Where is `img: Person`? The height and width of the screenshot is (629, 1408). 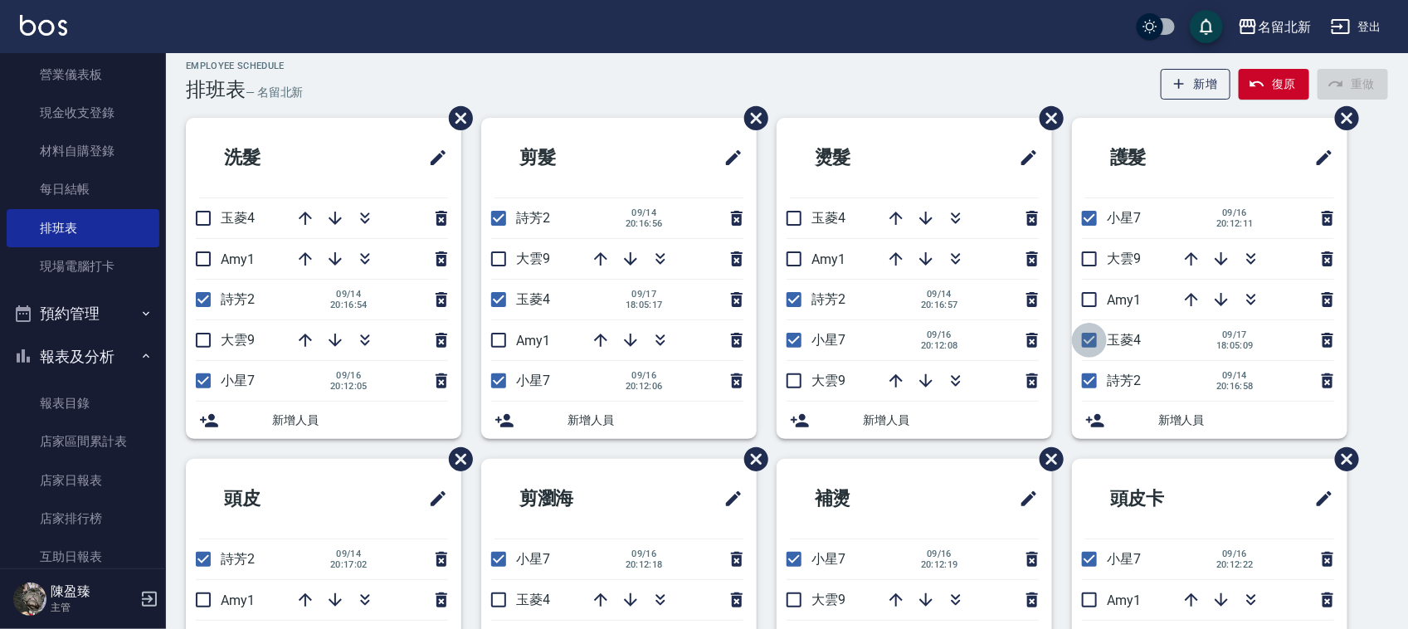 img: Person is located at coordinates (30, 599).